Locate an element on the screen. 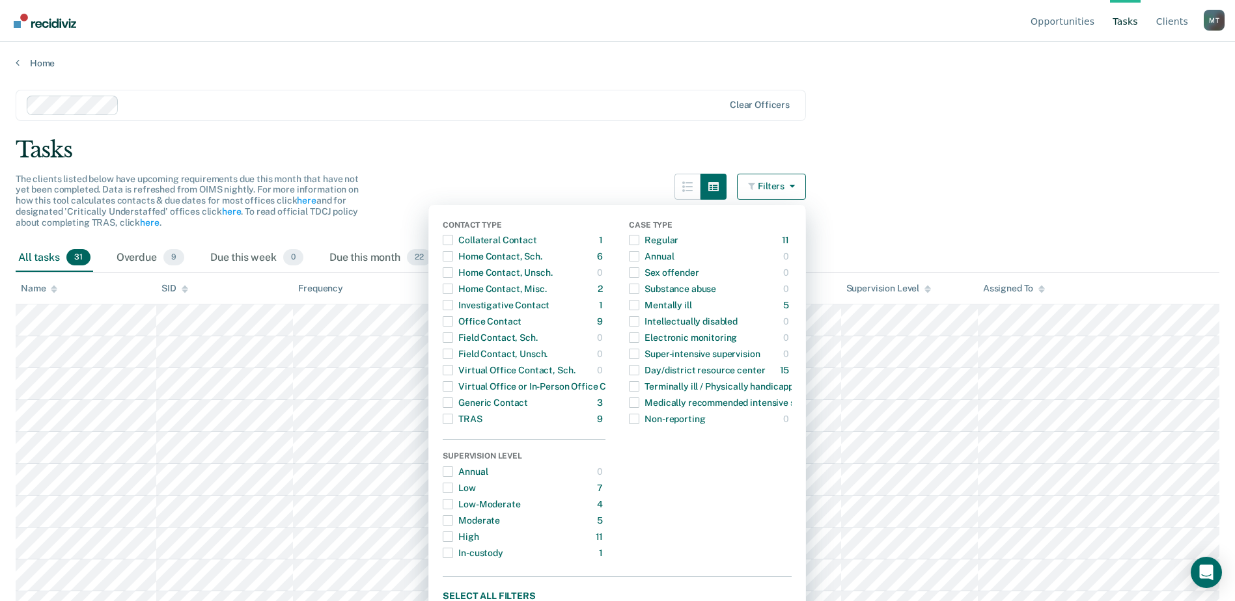 This screenshot has height=601, width=1235. div: Terminally ill / Physically handicapped is located at coordinates (716, 387).